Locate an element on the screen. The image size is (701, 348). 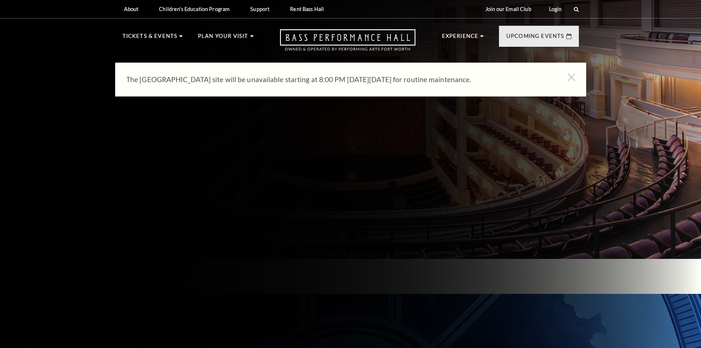
p: Plan Your Visit is located at coordinates (223, 38).